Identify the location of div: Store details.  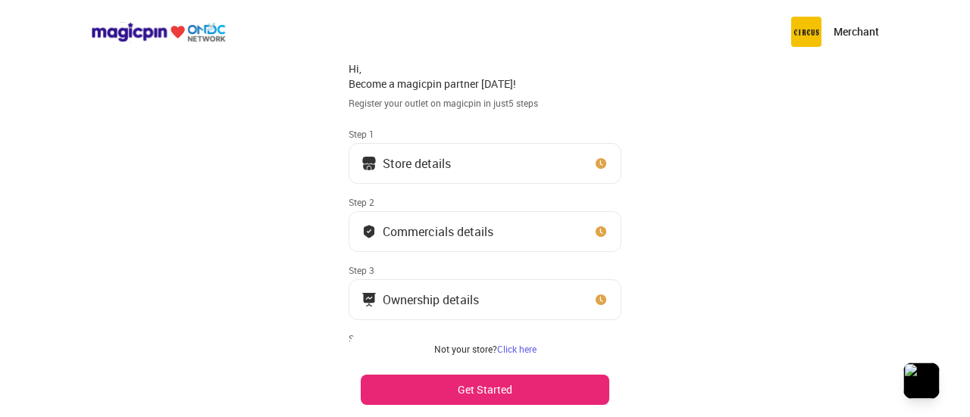
(417, 164).